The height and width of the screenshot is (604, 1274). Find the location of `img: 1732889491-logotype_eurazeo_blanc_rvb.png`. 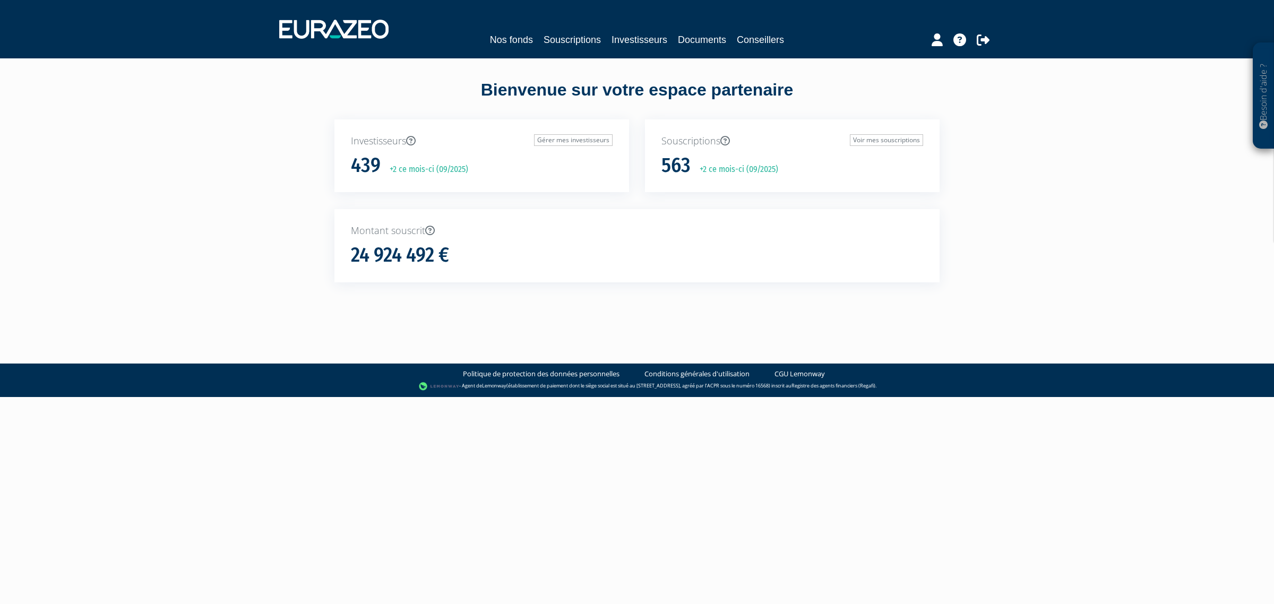

img: 1732889491-logotype_eurazeo_blanc_rvb.png is located at coordinates (334, 29).